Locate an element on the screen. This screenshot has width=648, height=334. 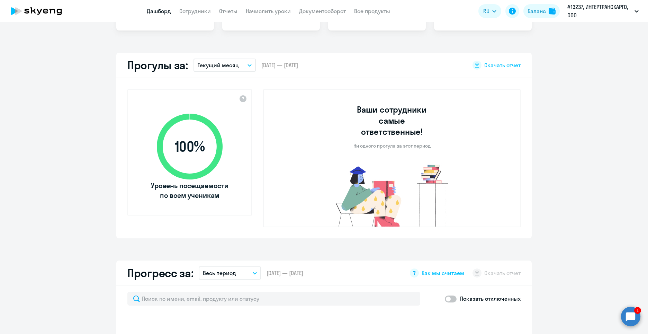
img: no-truants is located at coordinates (392, 195).